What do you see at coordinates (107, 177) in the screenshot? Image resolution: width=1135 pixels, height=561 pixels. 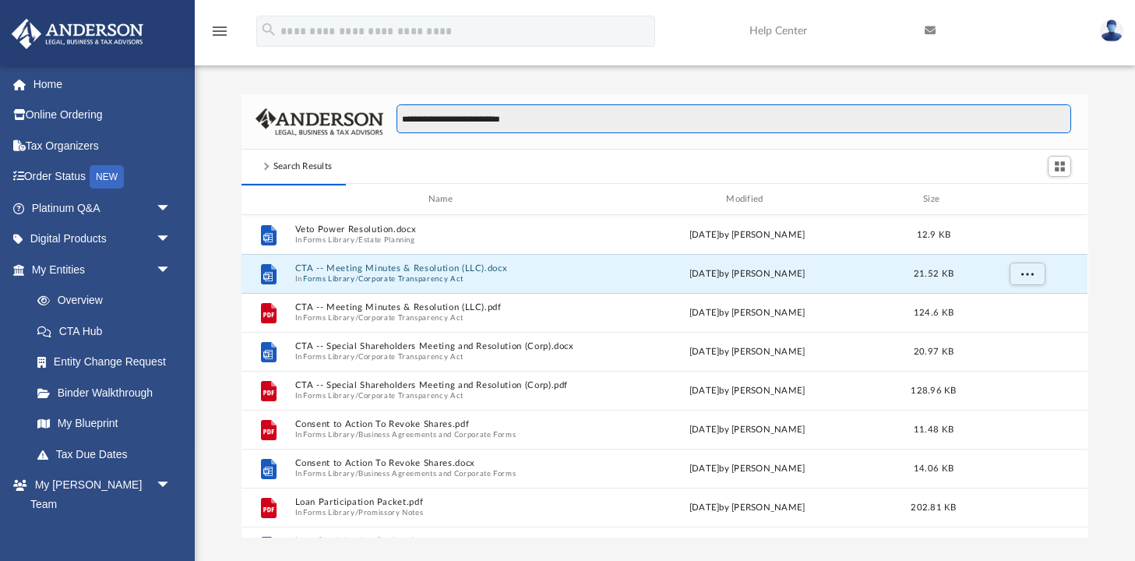 I see `div: NEW` at bounding box center [107, 177].